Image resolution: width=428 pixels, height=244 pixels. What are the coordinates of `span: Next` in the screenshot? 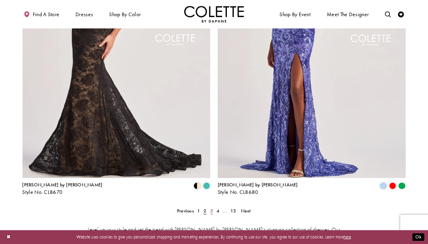 It's located at (246, 211).